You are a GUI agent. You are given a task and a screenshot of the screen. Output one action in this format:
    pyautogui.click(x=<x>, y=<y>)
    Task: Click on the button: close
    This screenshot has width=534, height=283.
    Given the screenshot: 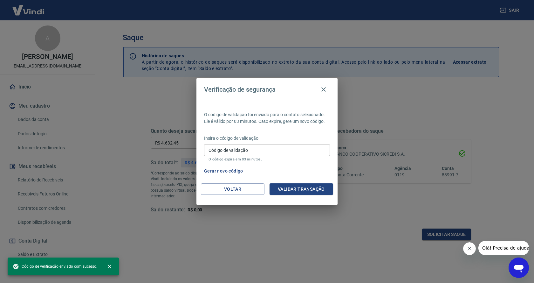 What is the action you would take?
    pyautogui.click(x=109, y=266)
    